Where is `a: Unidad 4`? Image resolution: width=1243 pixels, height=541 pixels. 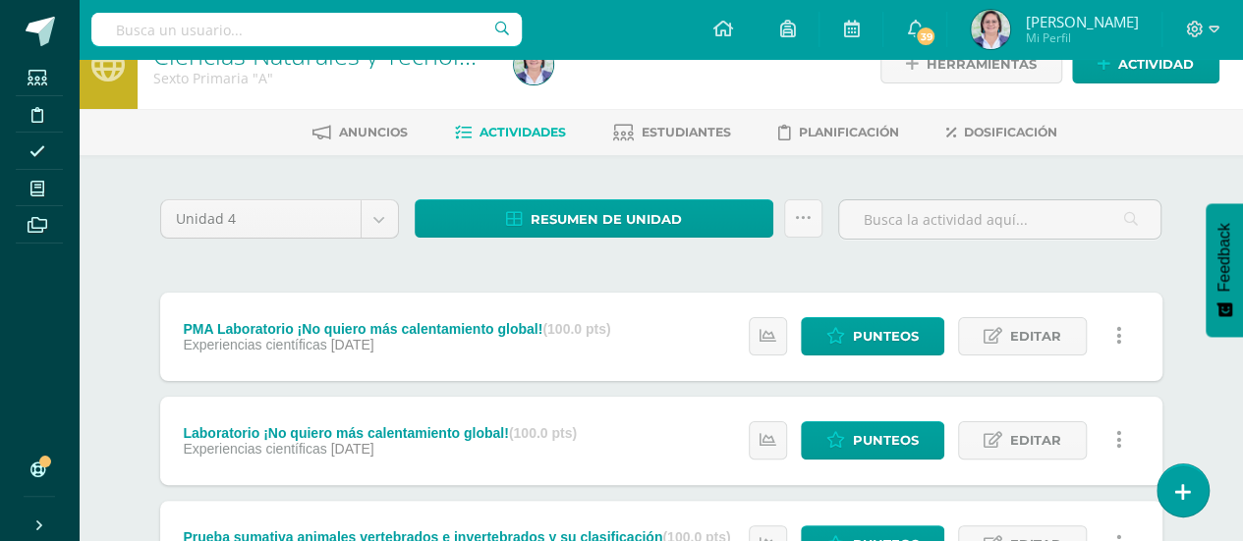 a: Unidad 4 is located at coordinates (279, 219).